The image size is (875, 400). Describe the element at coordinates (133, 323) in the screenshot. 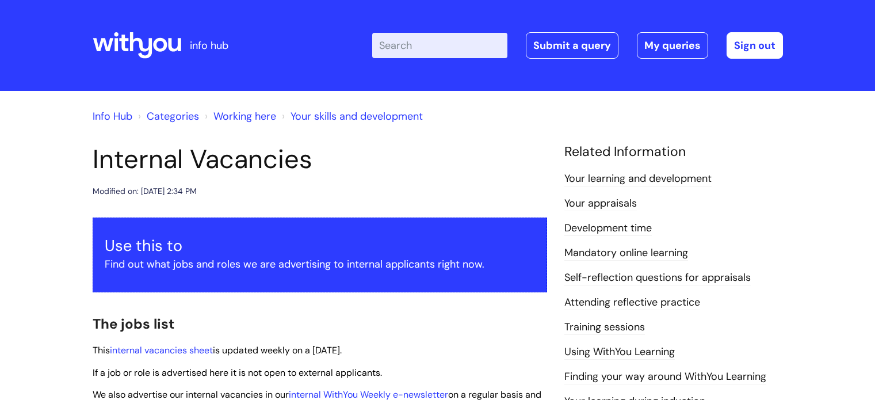

I see `span: The jobs list` at that location.